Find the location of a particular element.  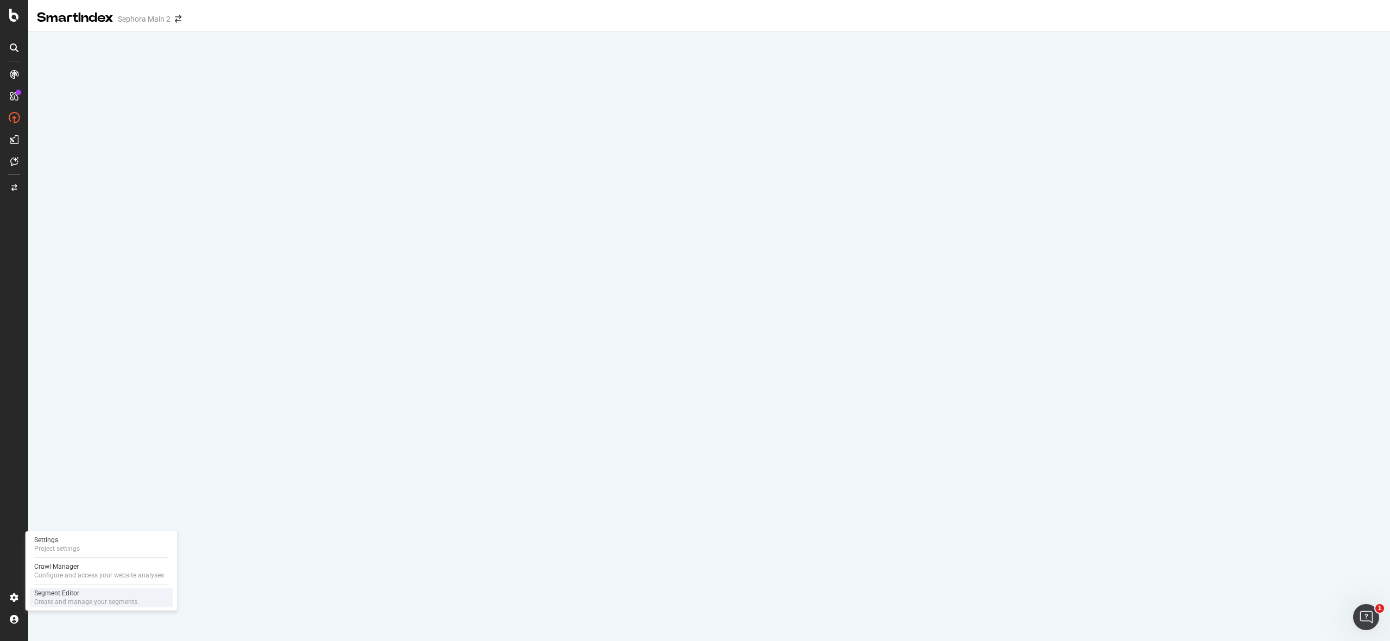

div: Segment Editor is located at coordinates (86, 593).